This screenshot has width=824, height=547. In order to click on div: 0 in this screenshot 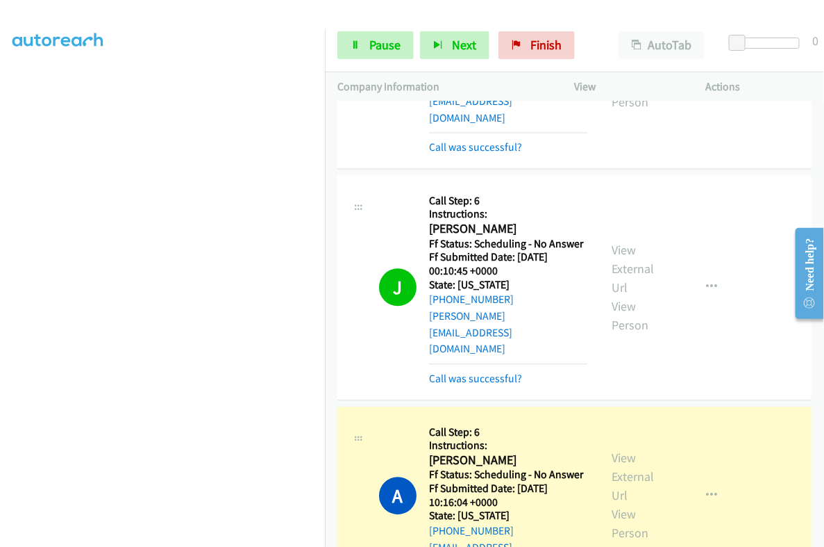, I will do `click(815, 40)`.